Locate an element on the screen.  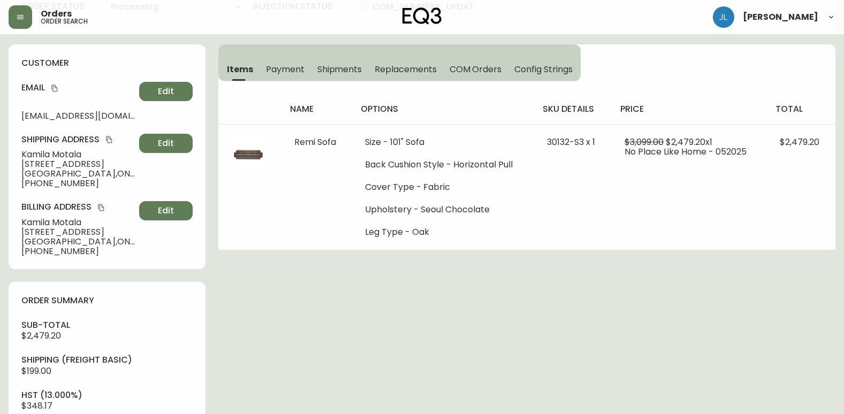
li: Leg Type - Oak is located at coordinates (443, 232).